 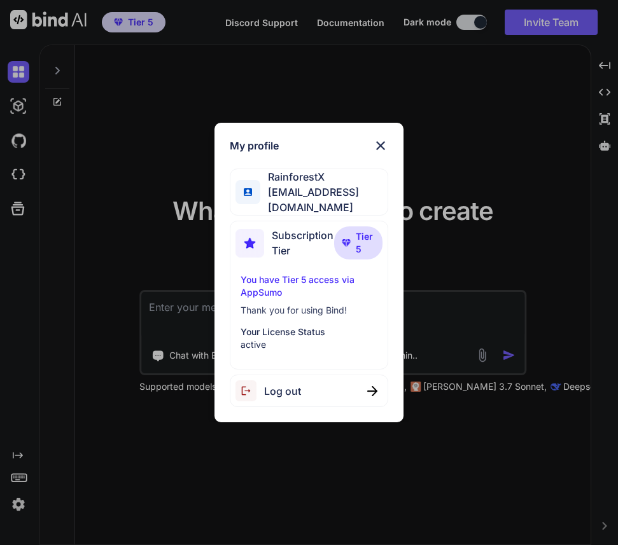 I want to click on span: Subscription Tier, so click(x=303, y=243).